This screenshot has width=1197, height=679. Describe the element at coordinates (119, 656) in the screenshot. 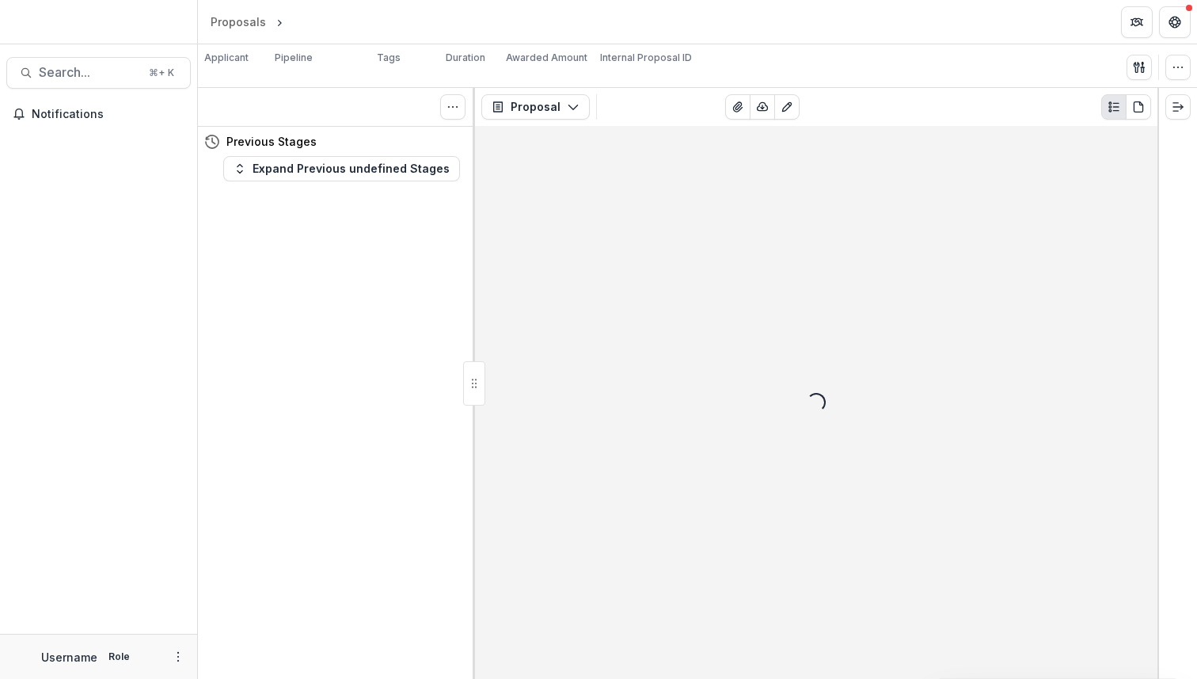

I see `p: Role` at that location.